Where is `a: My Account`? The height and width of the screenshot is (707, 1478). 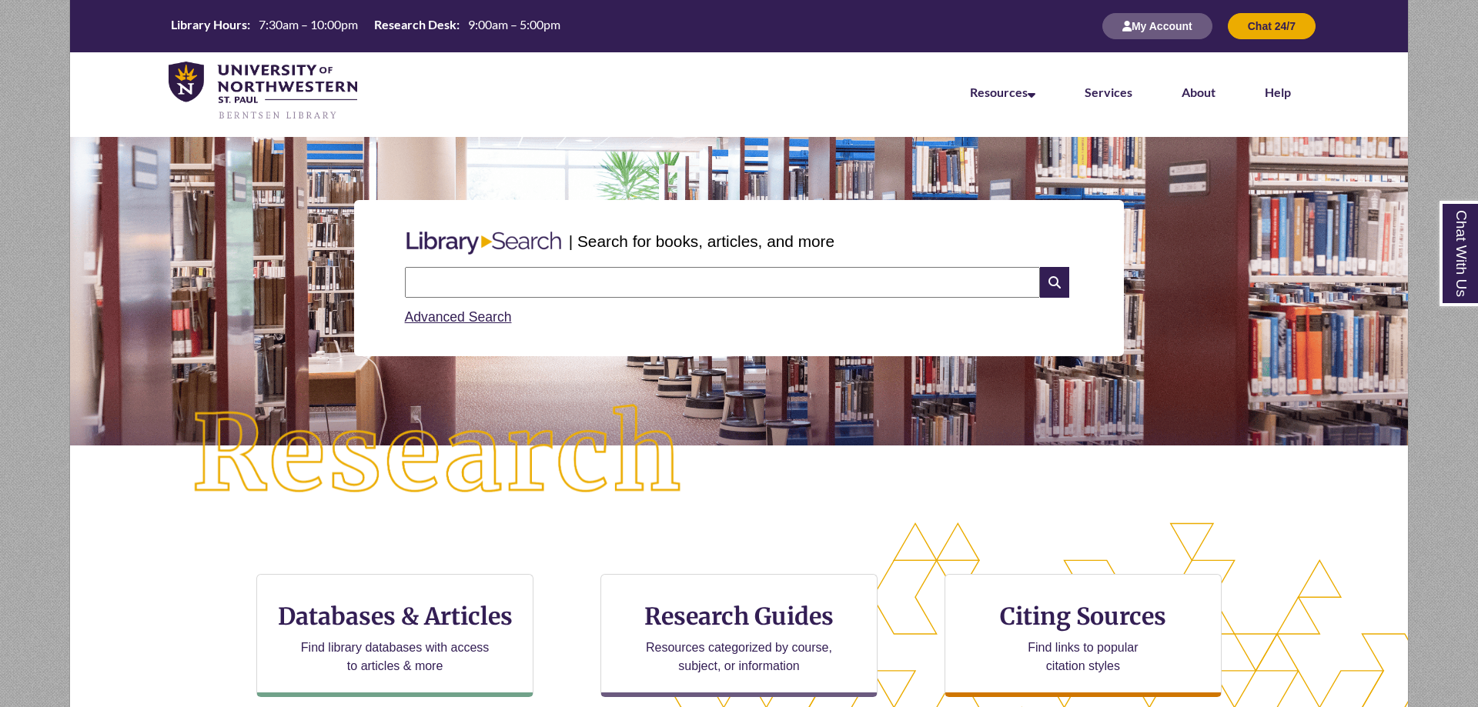 a: My Account is located at coordinates (1157, 25).